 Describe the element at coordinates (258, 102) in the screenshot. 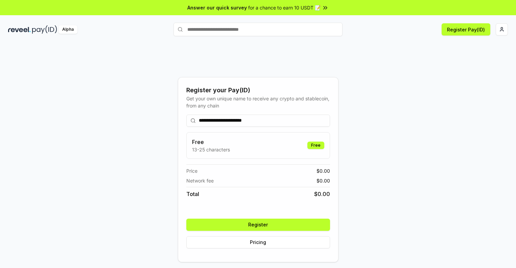

I see `div: Get your own unique name to receive any crypto and stablecoin, from any chain` at that location.